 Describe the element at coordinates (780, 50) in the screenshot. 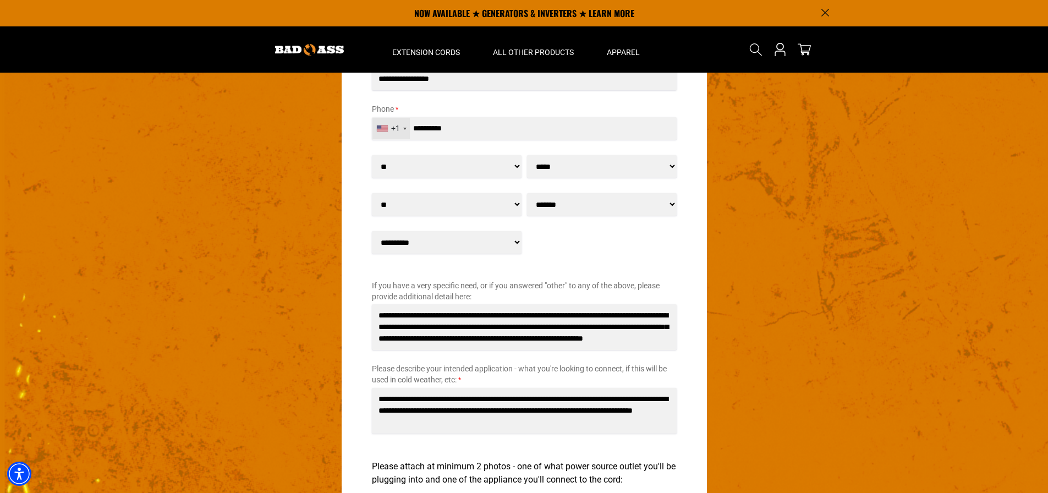

I see `a: Open this option` at that location.